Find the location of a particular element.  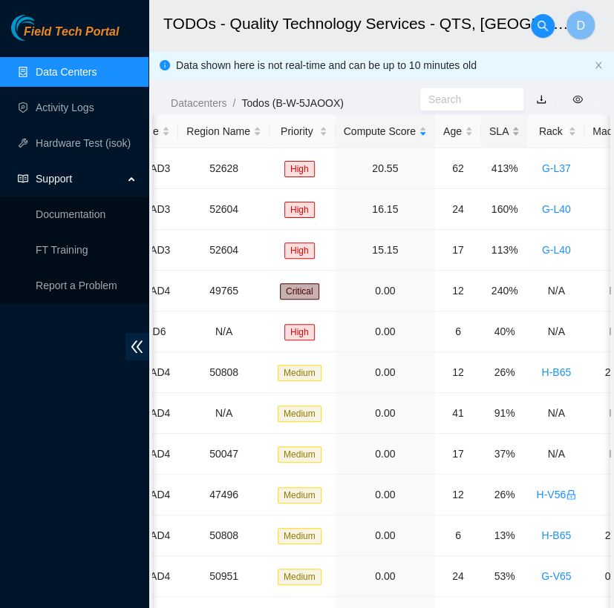

span: Support is located at coordinates (79, 179).